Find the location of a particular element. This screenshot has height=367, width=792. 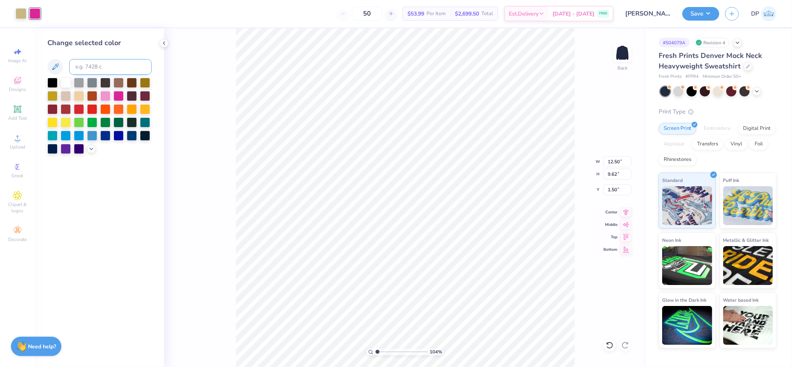

input: Untitled Design is located at coordinates (648, 14).